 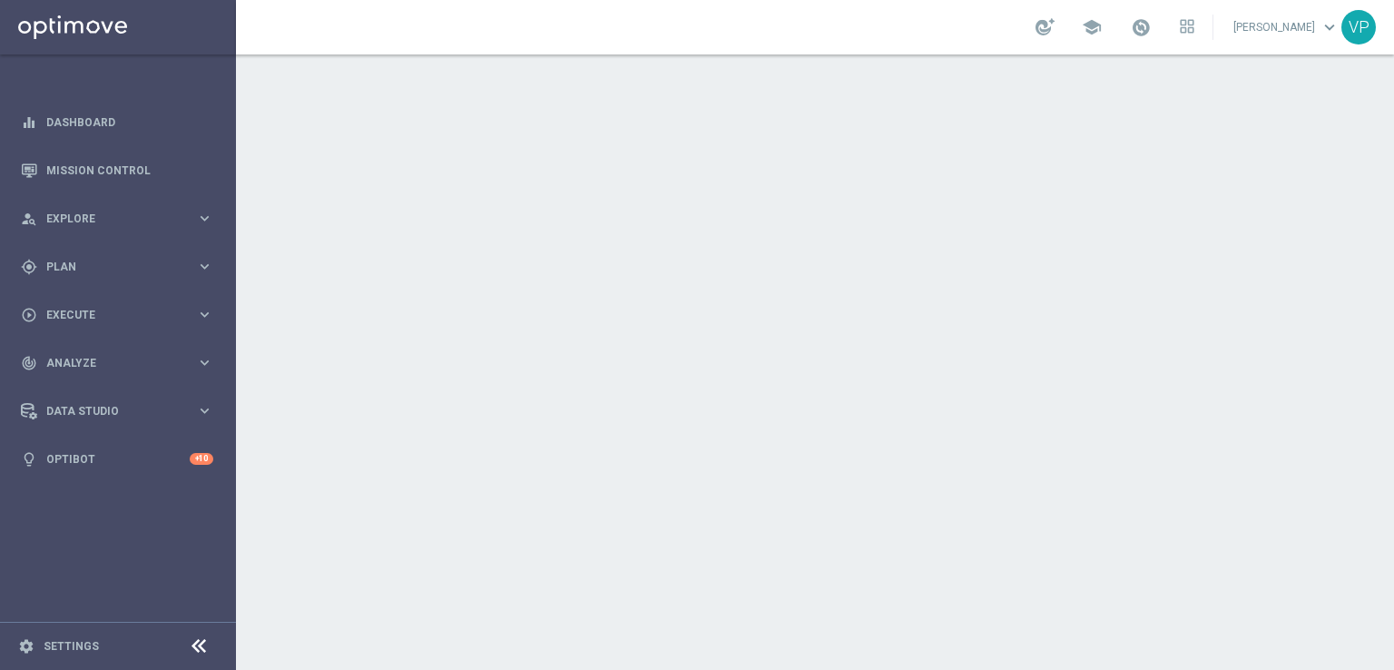 I want to click on div: Execute, so click(x=108, y=315).